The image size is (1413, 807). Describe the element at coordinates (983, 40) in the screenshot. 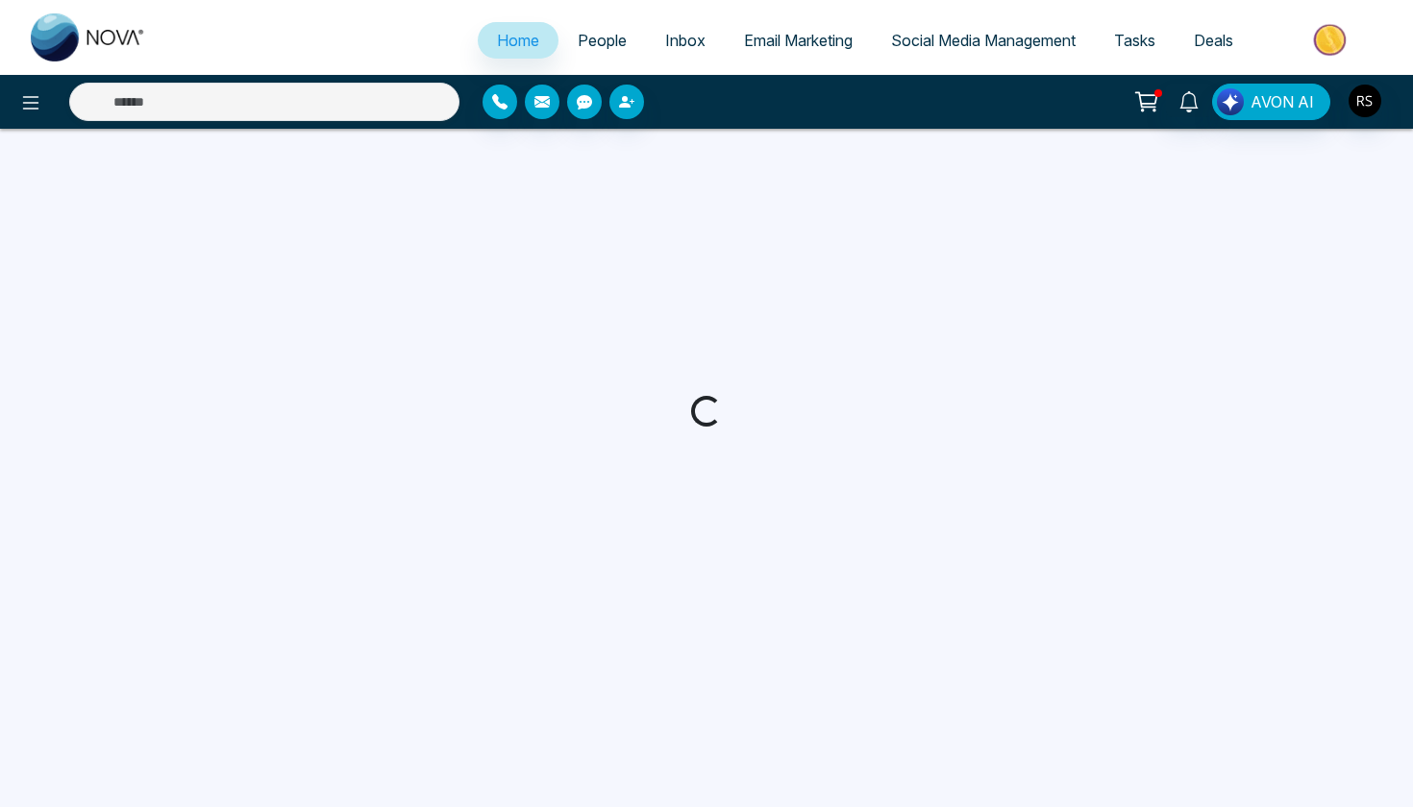

I see `a: Social Media Management` at that location.